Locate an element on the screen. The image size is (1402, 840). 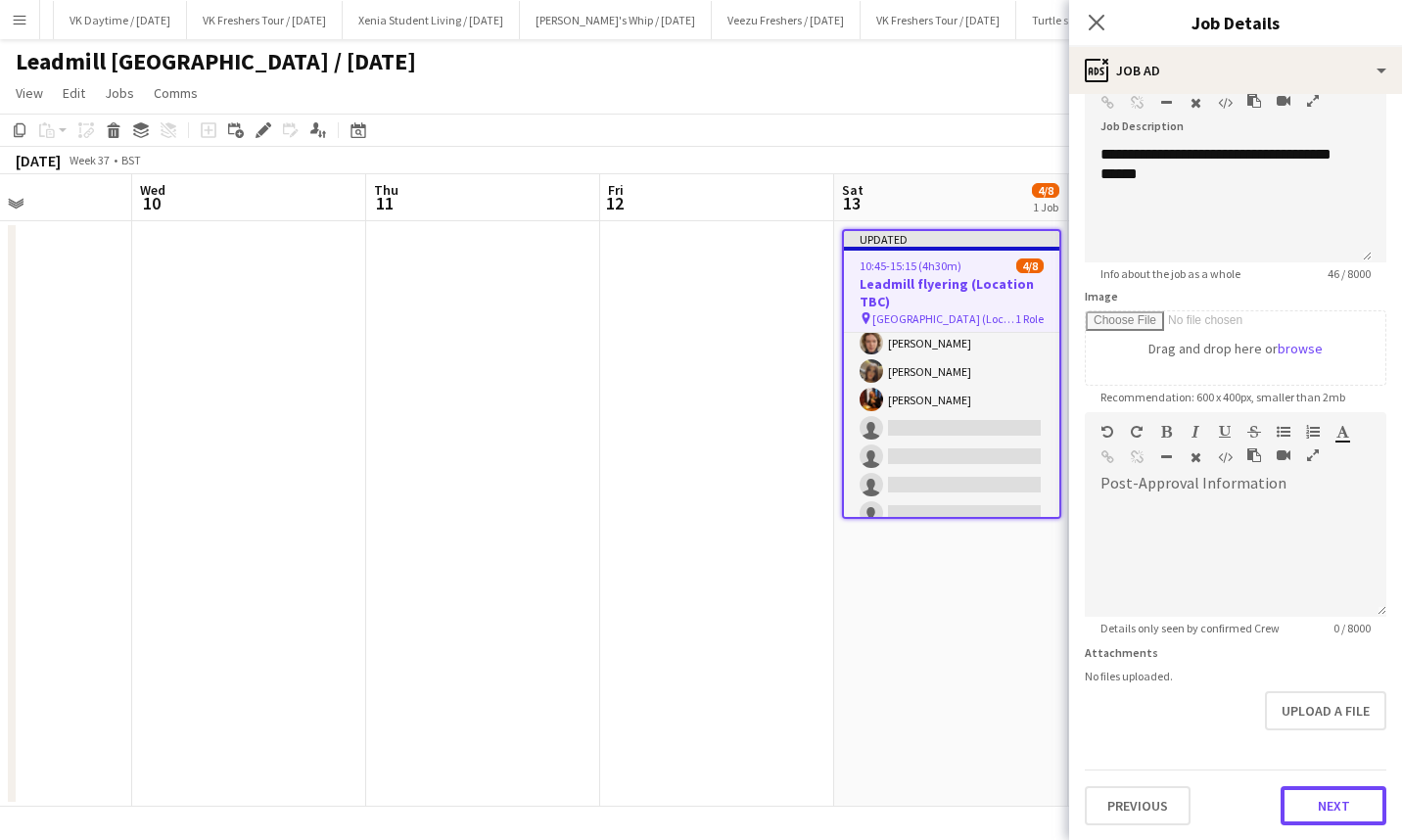
a: Jobs is located at coordinates (119, 93).